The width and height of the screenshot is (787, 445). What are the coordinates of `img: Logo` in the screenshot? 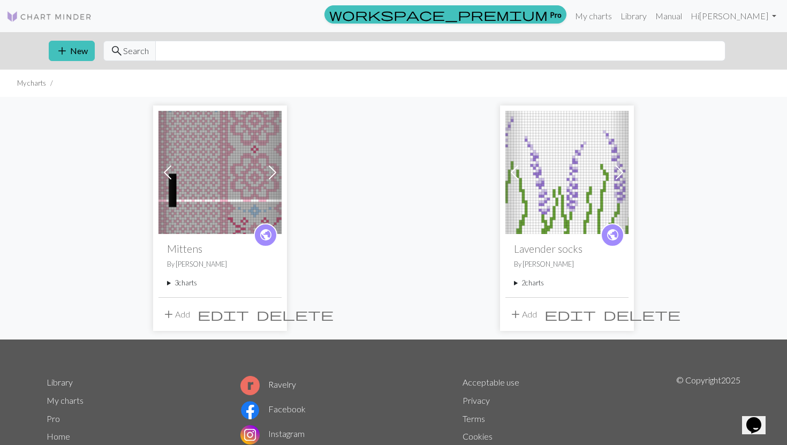 It's located at (49, 17).